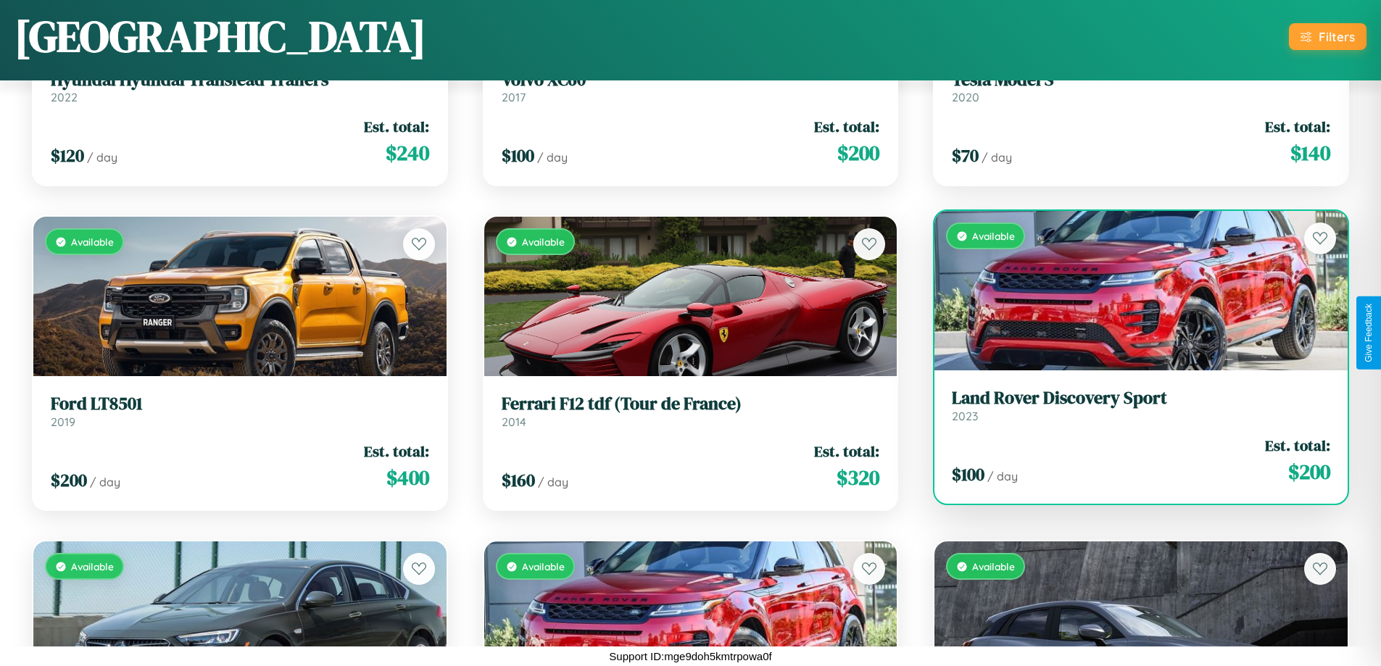  What do you see at coordinates (240, 87) in the screenshot?
I see `a: Hyundai Hyundai Translead Trailers2022` at bounding box center [240, 87].